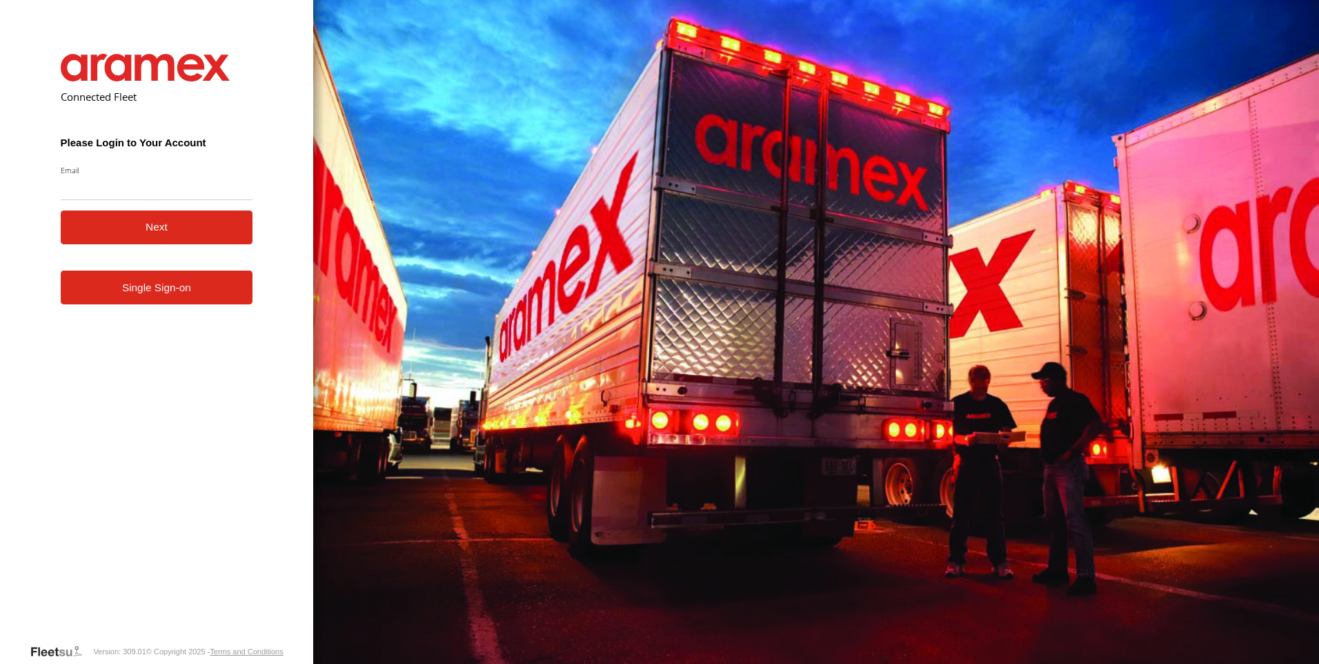 Image resolution: width=1319 pixels, height=664 pixels. I want to click on img: Aramex, so click(146, 68).